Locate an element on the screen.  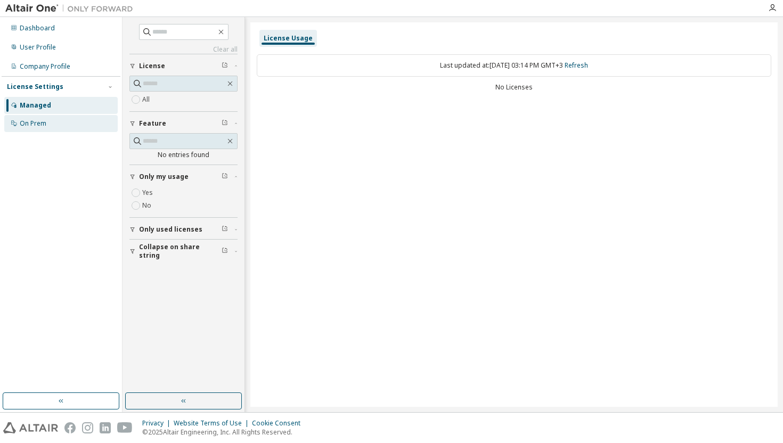
button: Only my usage is located at coordinates (183, 177).